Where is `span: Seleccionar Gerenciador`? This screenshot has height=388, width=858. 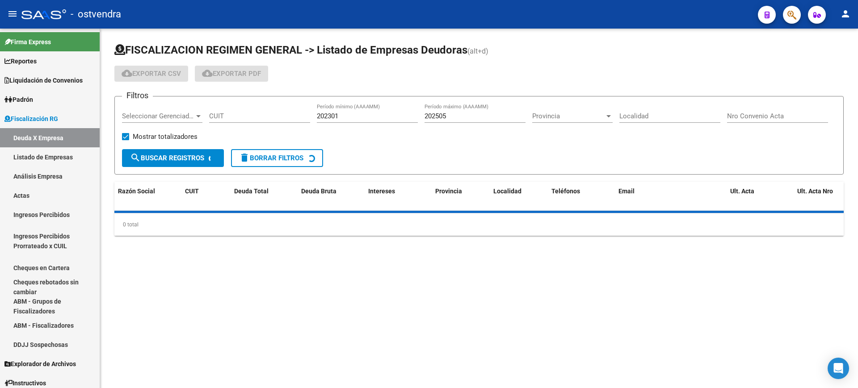
span: Seleccionar Gerenciador is located at coordinates (158, 116).